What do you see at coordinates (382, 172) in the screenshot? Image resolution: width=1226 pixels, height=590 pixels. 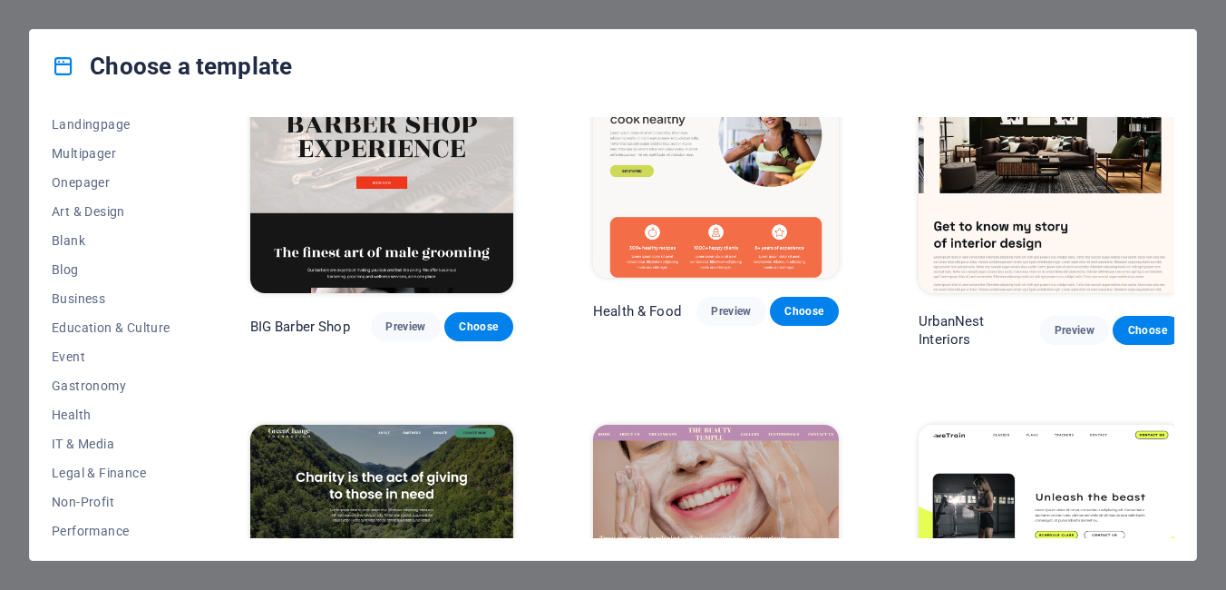 I see `img: BIG Barber Shop` at bounding box center [382, 172].